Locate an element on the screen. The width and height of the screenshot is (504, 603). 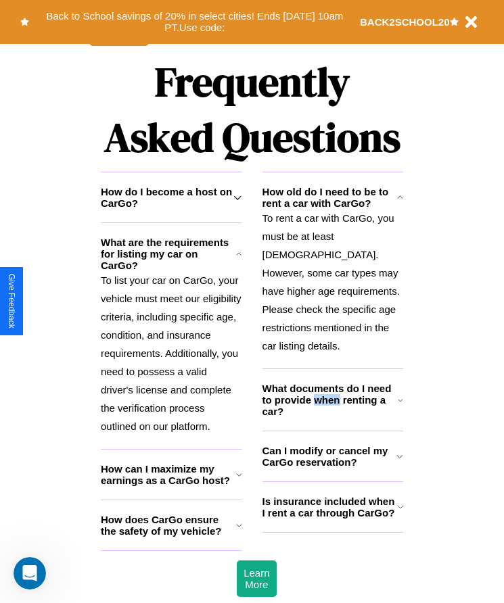
h3: What are the requirements for listing my car on CarGo? is located at coordinates (168, 254).